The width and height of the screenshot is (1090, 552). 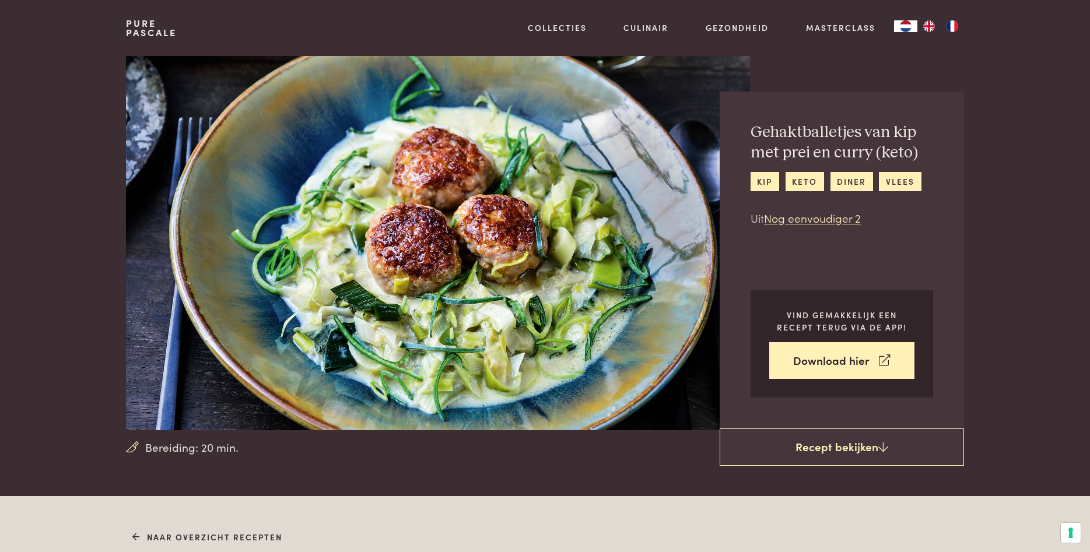 I want to click on a: keto, so click(x=805, y=181).